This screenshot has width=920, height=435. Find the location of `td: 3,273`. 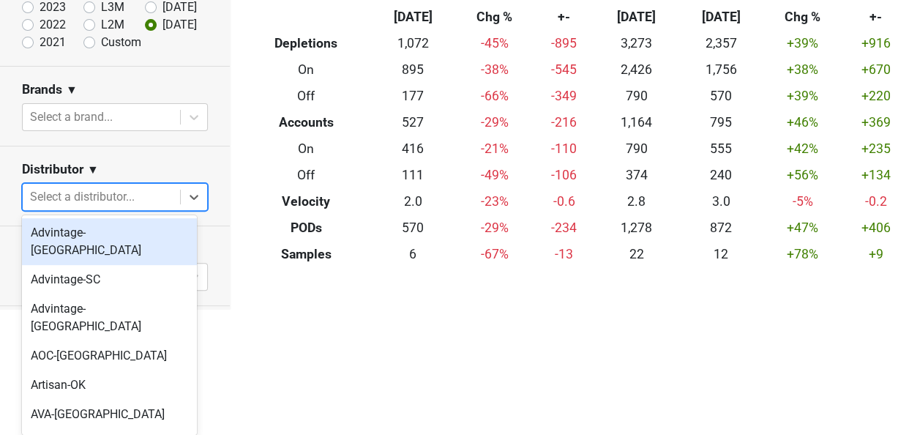

td: 3,273 is located at coordinates (636, 44).